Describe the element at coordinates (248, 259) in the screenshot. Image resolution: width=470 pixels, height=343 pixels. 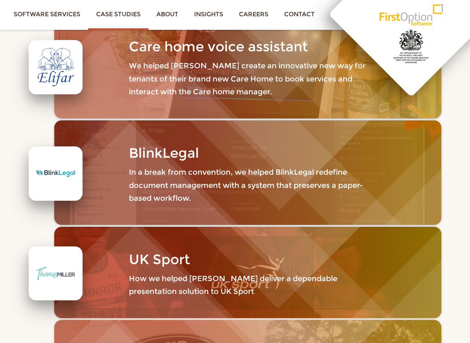
I see `h3: UK Sport` at that location.